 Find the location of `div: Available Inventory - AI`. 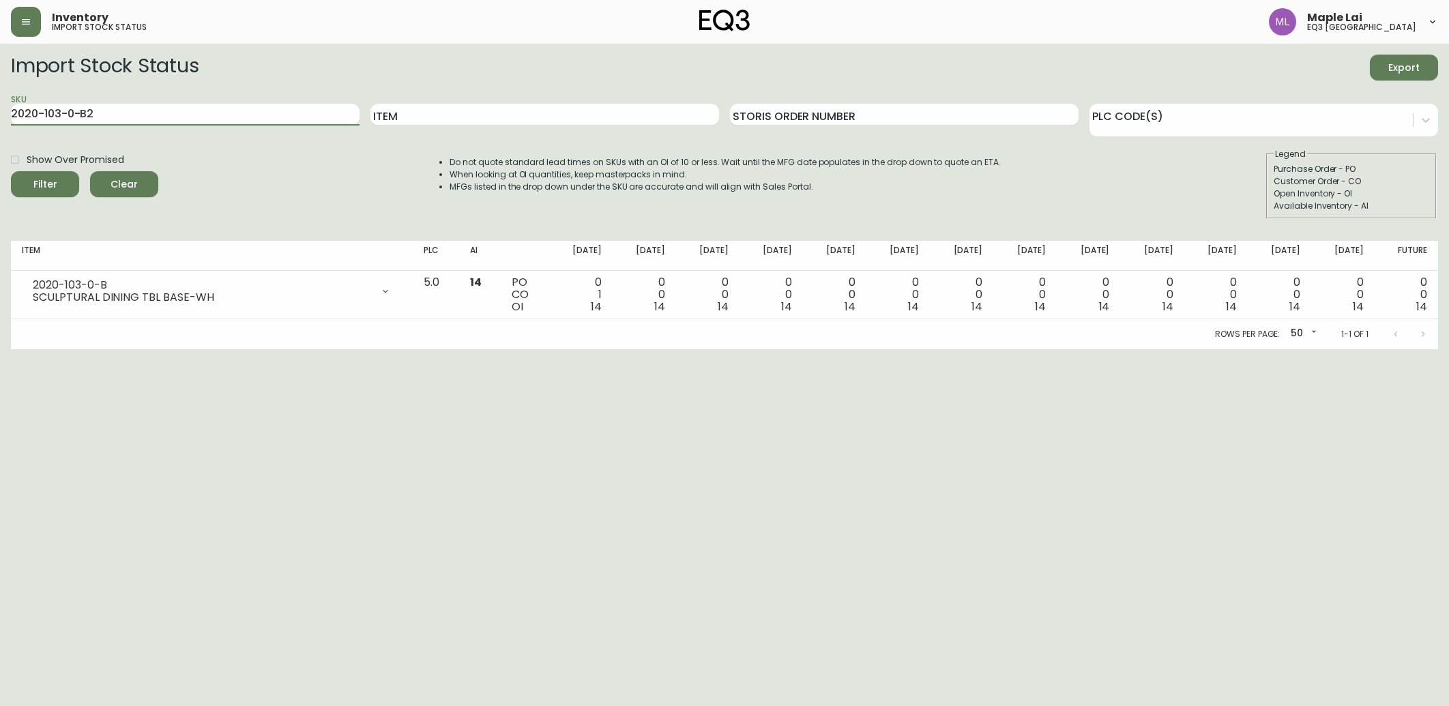

div: Available Inventory - AI is located at coordinates (1352, 206).